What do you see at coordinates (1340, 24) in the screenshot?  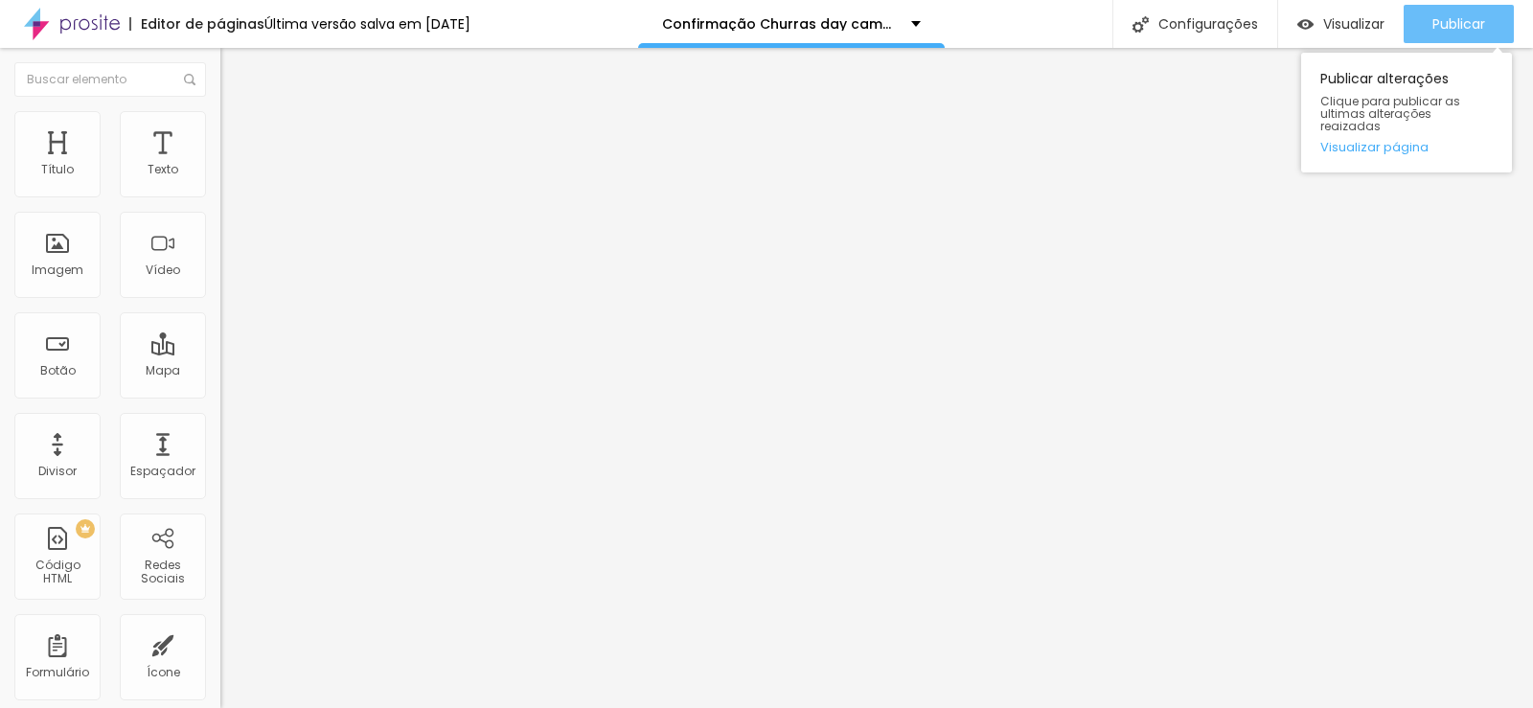 I see `button: Visualizar` at bounding box center [1340, 24].